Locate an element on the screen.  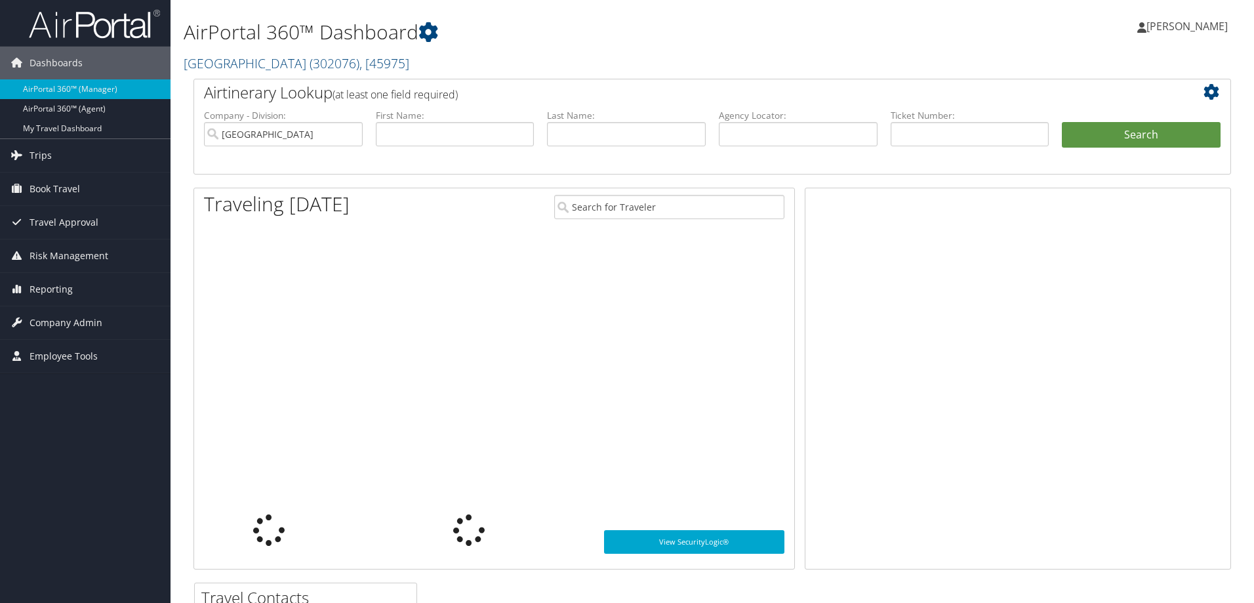
label: Company - Division: is located at coordinates (283, 115).